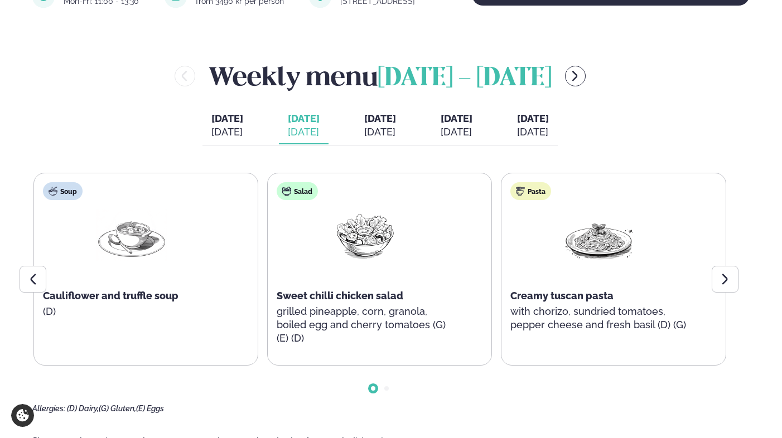 This screenshot has width=782, height=438. I want to click on span: Cauliflower and truffle soup, so click(110, 296).